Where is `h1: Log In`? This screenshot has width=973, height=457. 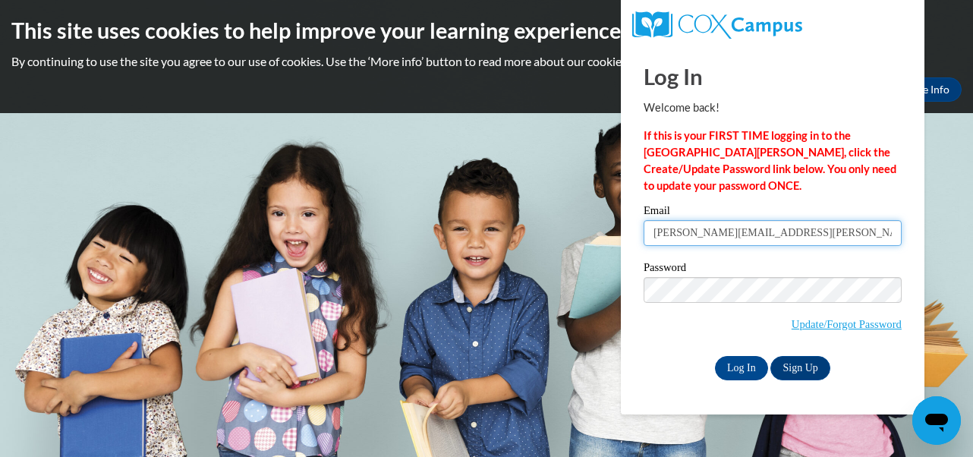
h1: Log In is located at coordinates (772, 76).